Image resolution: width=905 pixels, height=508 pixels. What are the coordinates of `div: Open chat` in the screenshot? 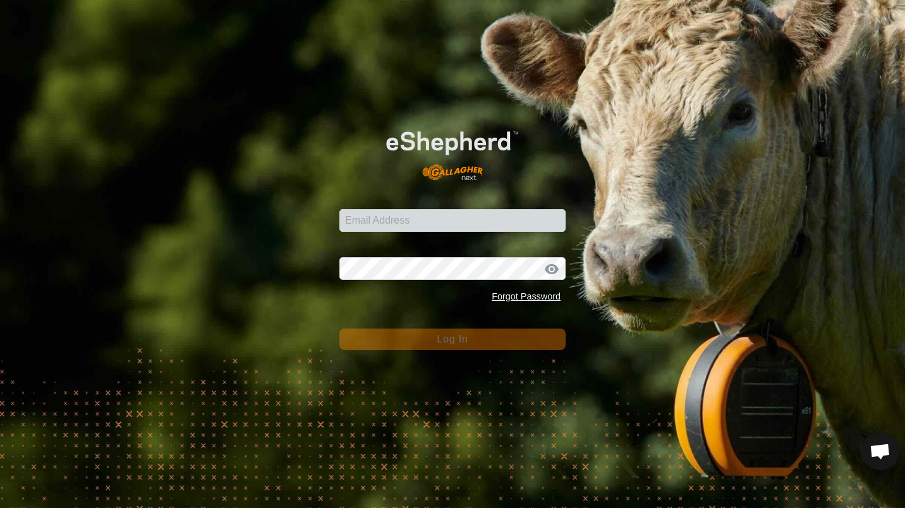 It's located at (880, 451).